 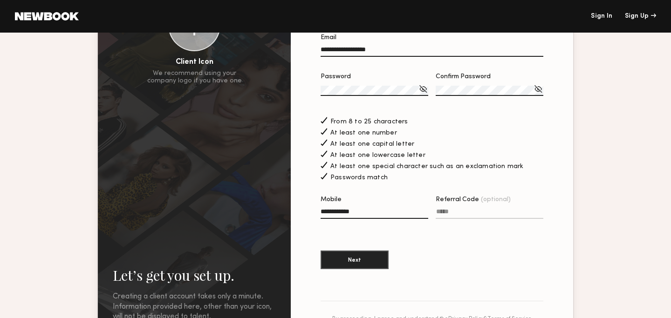 What do you see at coordinates (496, 200) in the screenshot?
I see `span: (optional)` at bounding box center [496, 200].